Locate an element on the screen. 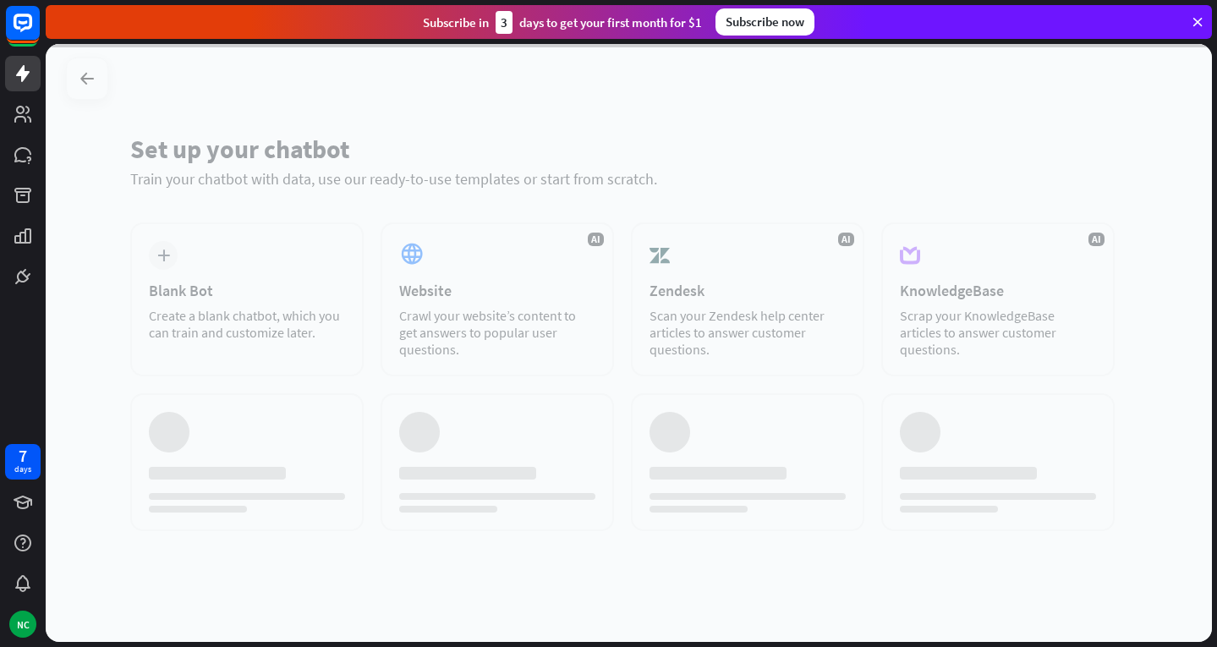 Image resolution: width=1217 pixels, height=647 pixels. div: 3 is located at coordinates (504, 22).